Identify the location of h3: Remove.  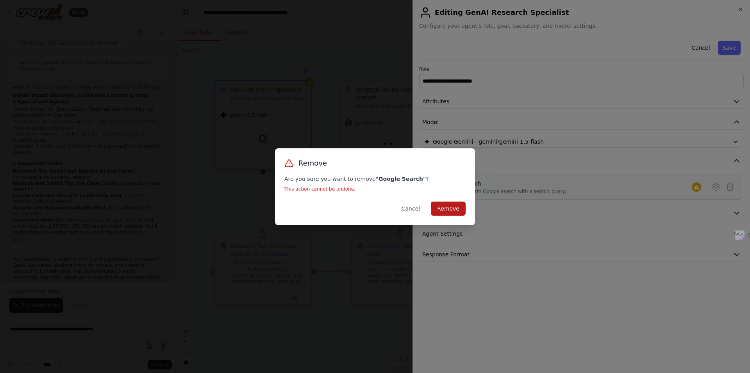
(313, 163).